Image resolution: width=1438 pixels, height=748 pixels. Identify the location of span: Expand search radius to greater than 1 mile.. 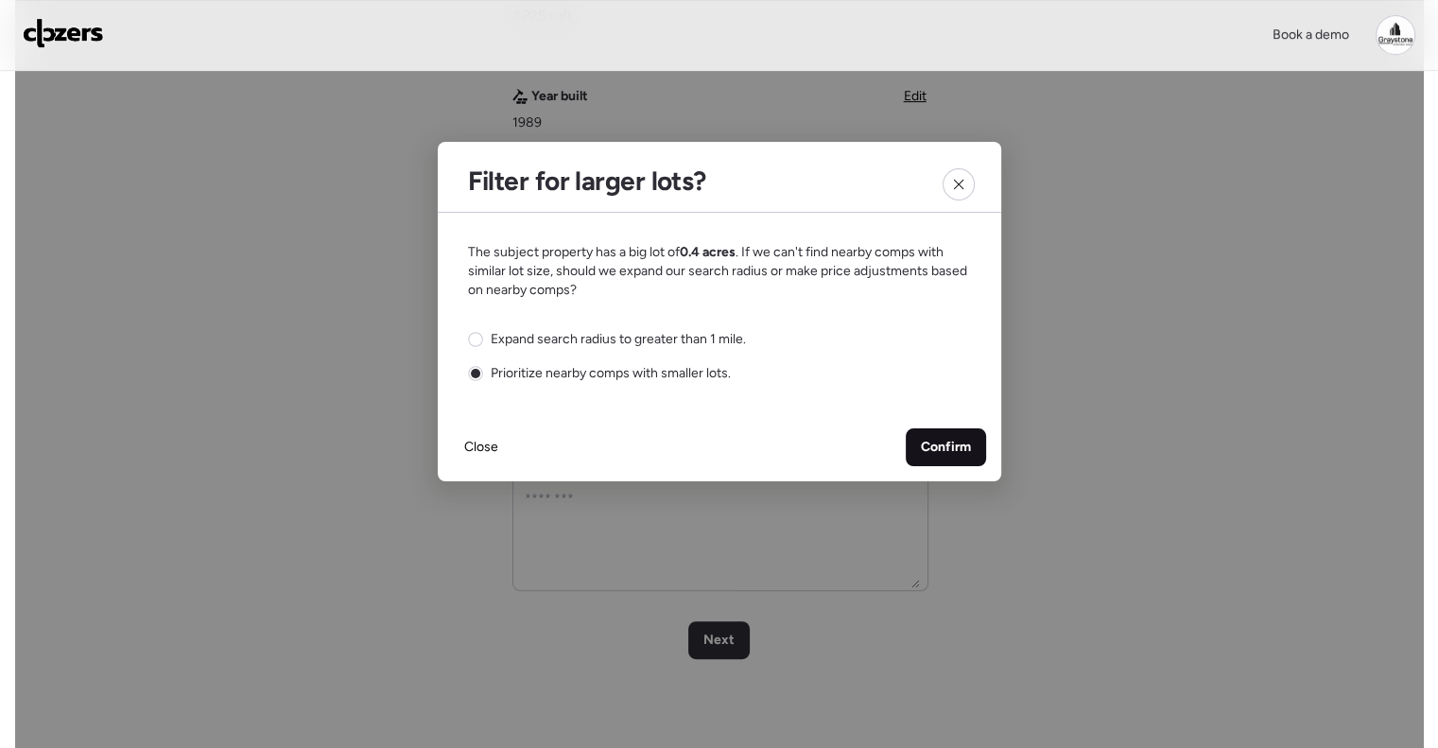
(618, 339).